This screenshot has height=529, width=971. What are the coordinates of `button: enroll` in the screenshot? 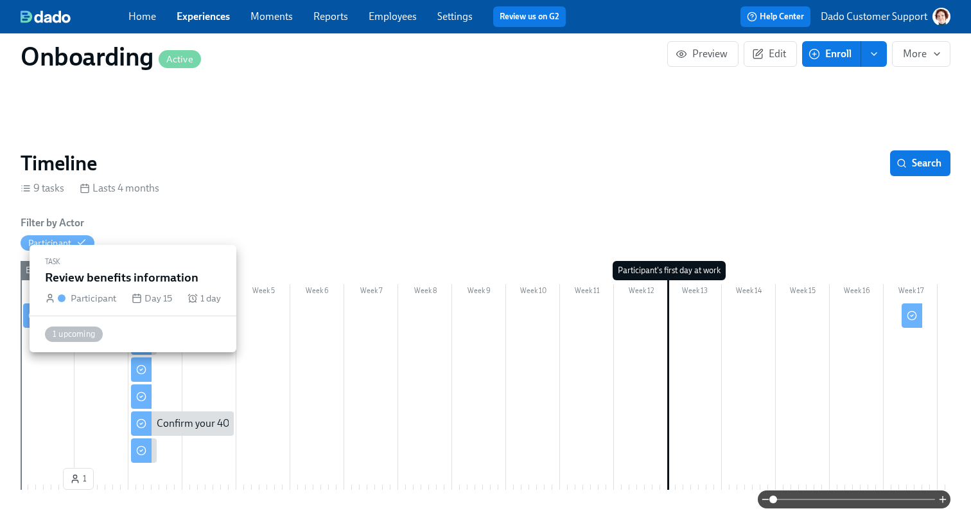 It's located at (874, 54).